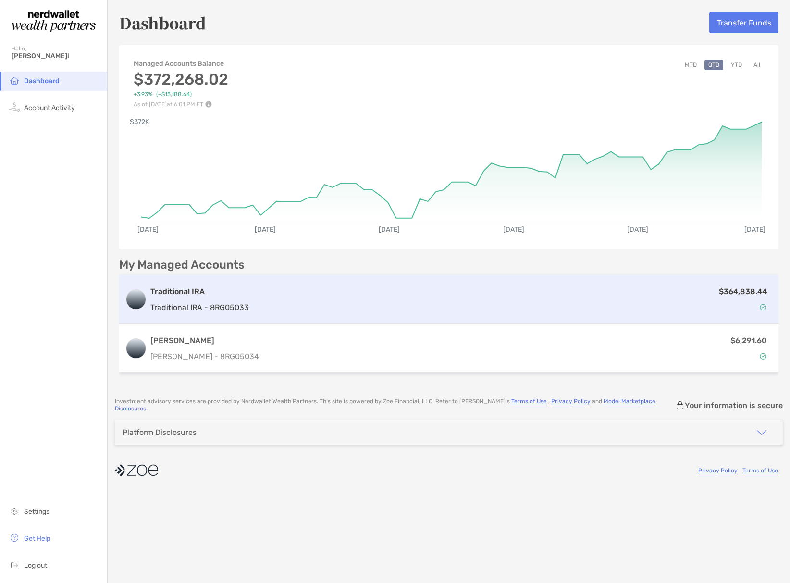  What do you see at coordinates (182, 265) in the screenshot?
I see `p: My Managed Accounts` at bounding box center [182, 265].